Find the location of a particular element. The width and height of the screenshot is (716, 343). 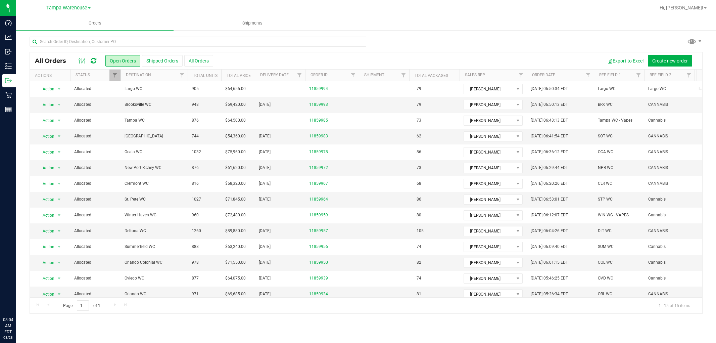

inline-svg: Dashboard is located at coordinates (8, 23).